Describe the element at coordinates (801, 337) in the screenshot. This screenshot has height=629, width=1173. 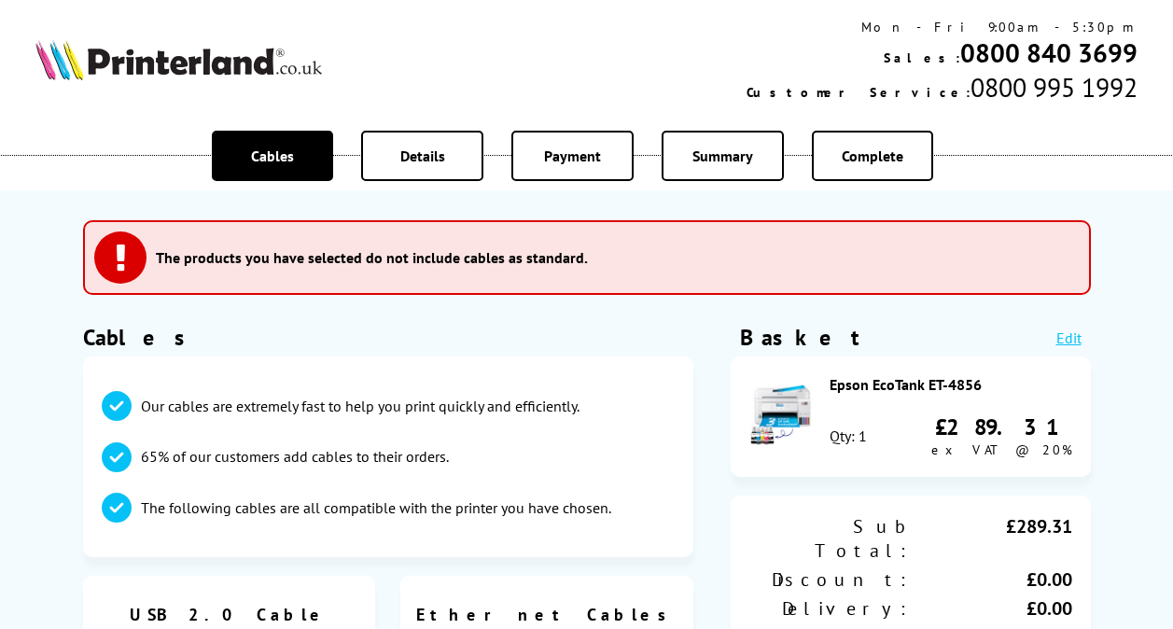
I see `div: Basket` at that location.